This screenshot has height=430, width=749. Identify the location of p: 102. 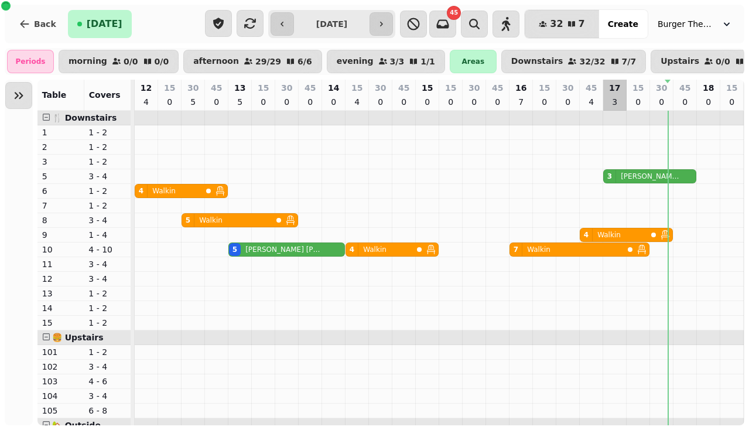
(61, 367).